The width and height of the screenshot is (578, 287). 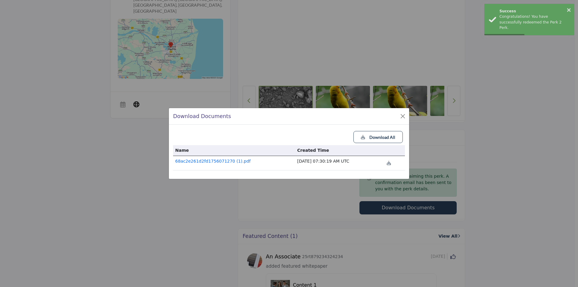 What do you see at coordinates (338, 150) in the screenshot?
I see `th: Created Time` at bounding box center [338, 150].